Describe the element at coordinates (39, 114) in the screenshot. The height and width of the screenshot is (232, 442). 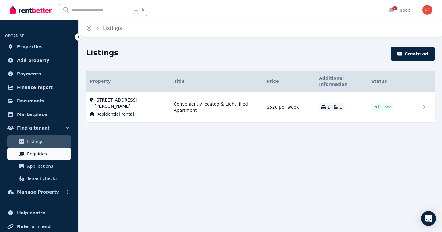
I see `a: Marketplace` at that location.